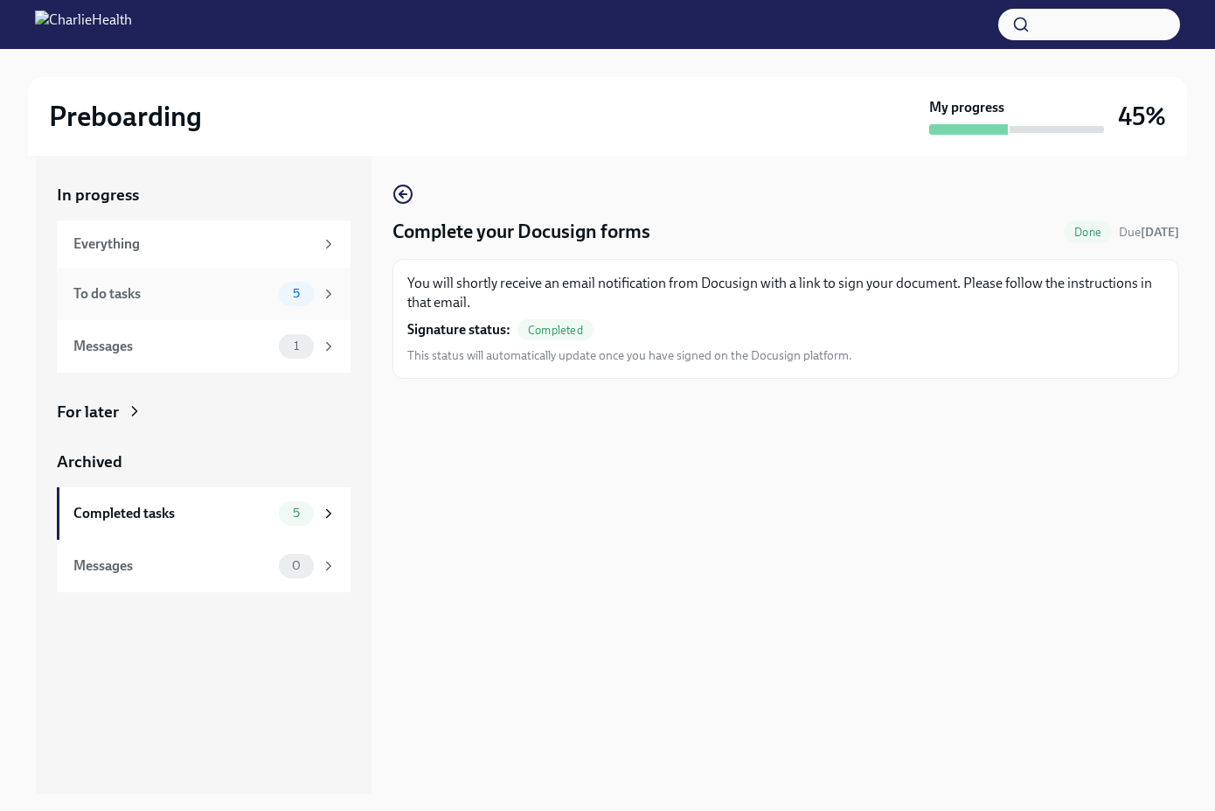 The width and height of the screenshot is (1215, 811). I want to click on div: To do tasks, so click(172, 294).